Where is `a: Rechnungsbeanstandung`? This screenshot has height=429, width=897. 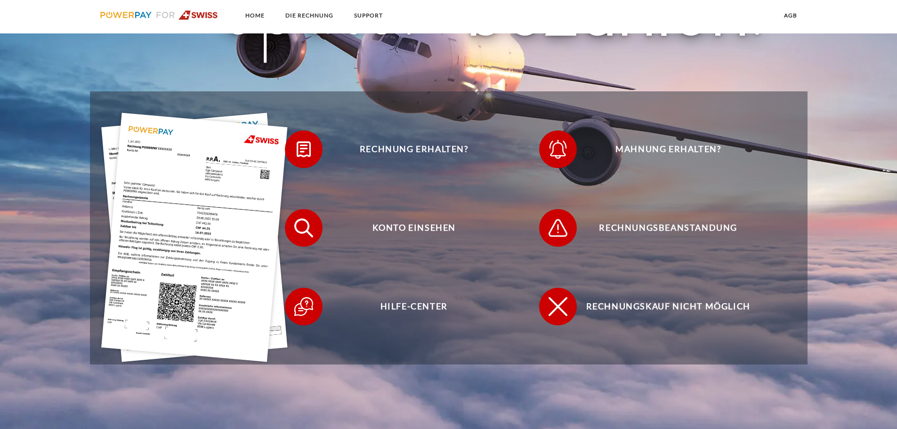
a: Rechnungsbeanstandung is located at coordinates (661, 228).